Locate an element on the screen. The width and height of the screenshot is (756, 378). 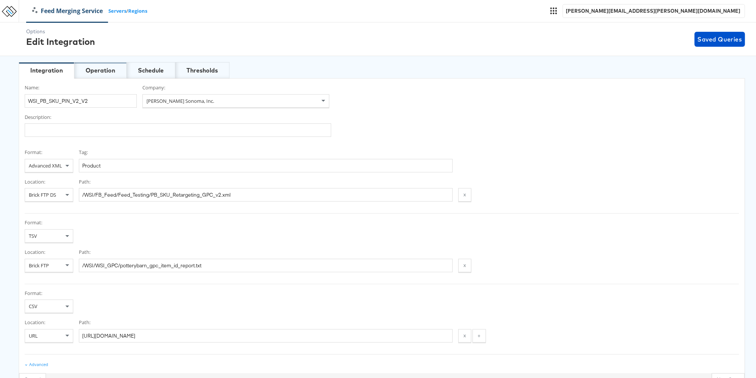
a: Servers is located at coordinates (117, 11).